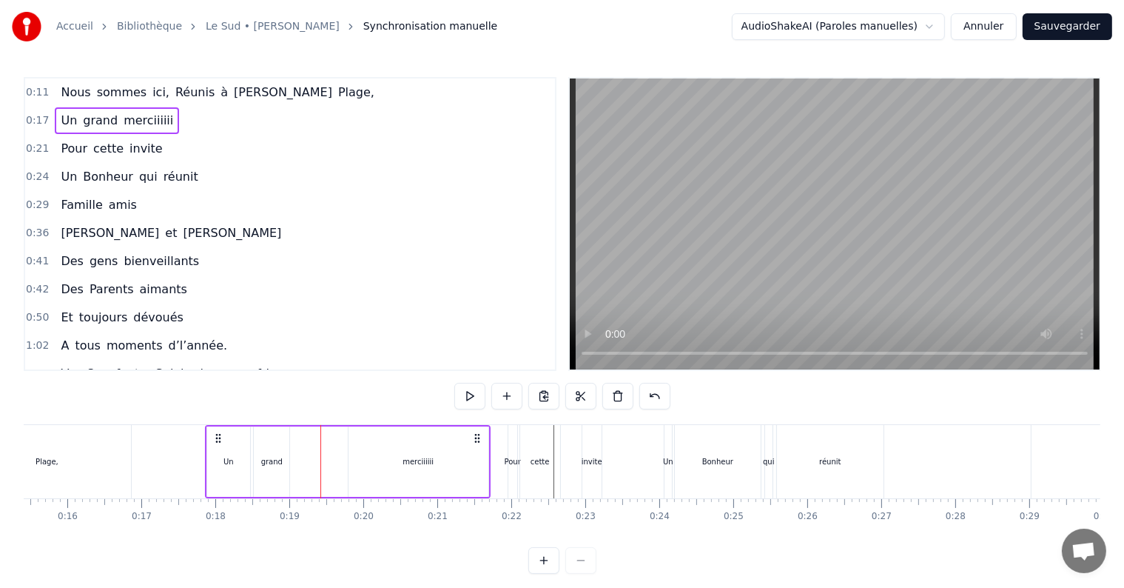  I want to click on div: 0:26, so click(807, 516).